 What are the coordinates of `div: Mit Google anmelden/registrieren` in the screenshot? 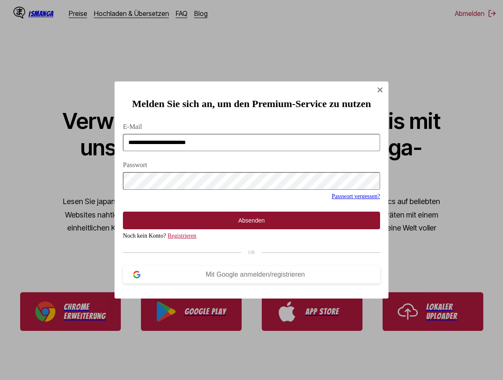 It's located at (255, 274).